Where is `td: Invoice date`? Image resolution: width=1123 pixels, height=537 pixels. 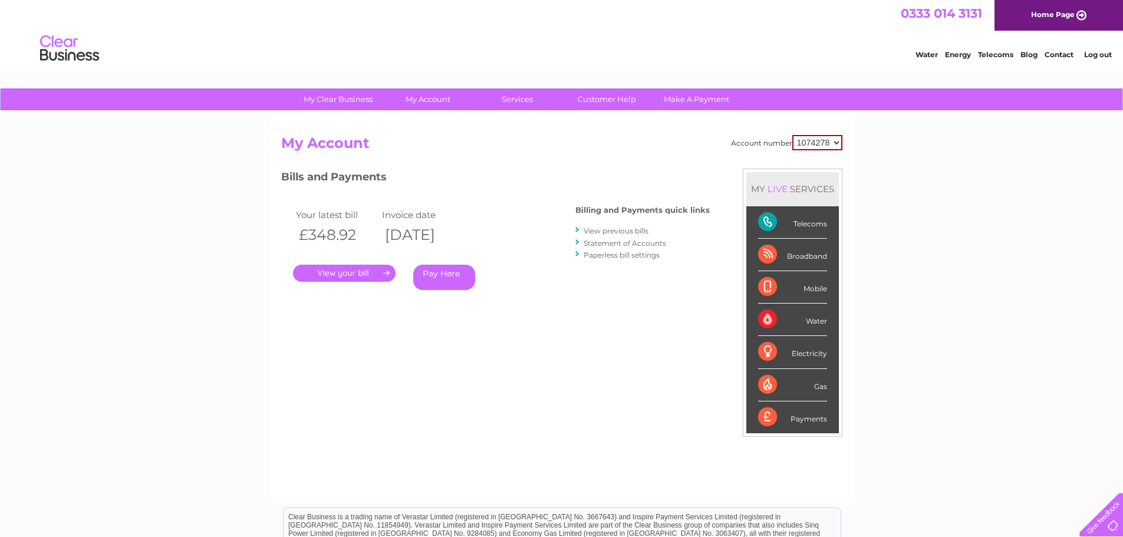 td: Invoice date is located at coordinates (422, 214).